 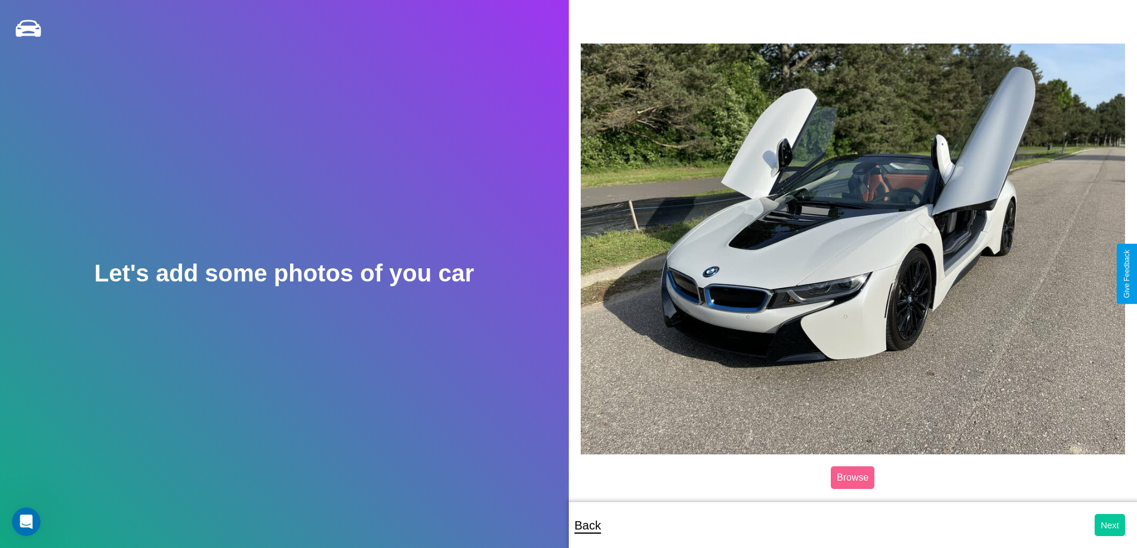 What do you see at coordinates (1126, 274) in the screenshot?
I see `div: Give Feedback` at bounding box center [1126, 274].